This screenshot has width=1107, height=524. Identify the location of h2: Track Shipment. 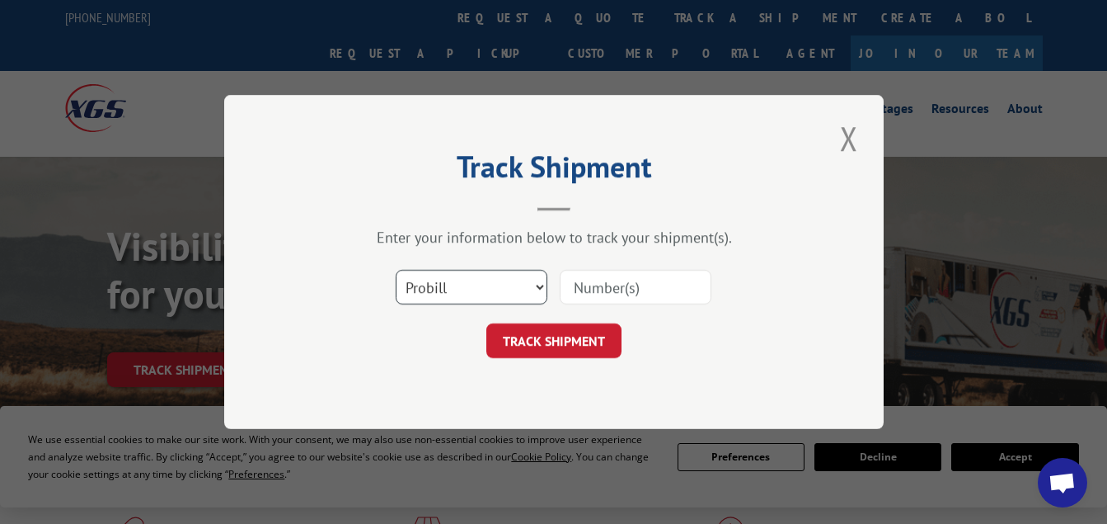
(554, 171).